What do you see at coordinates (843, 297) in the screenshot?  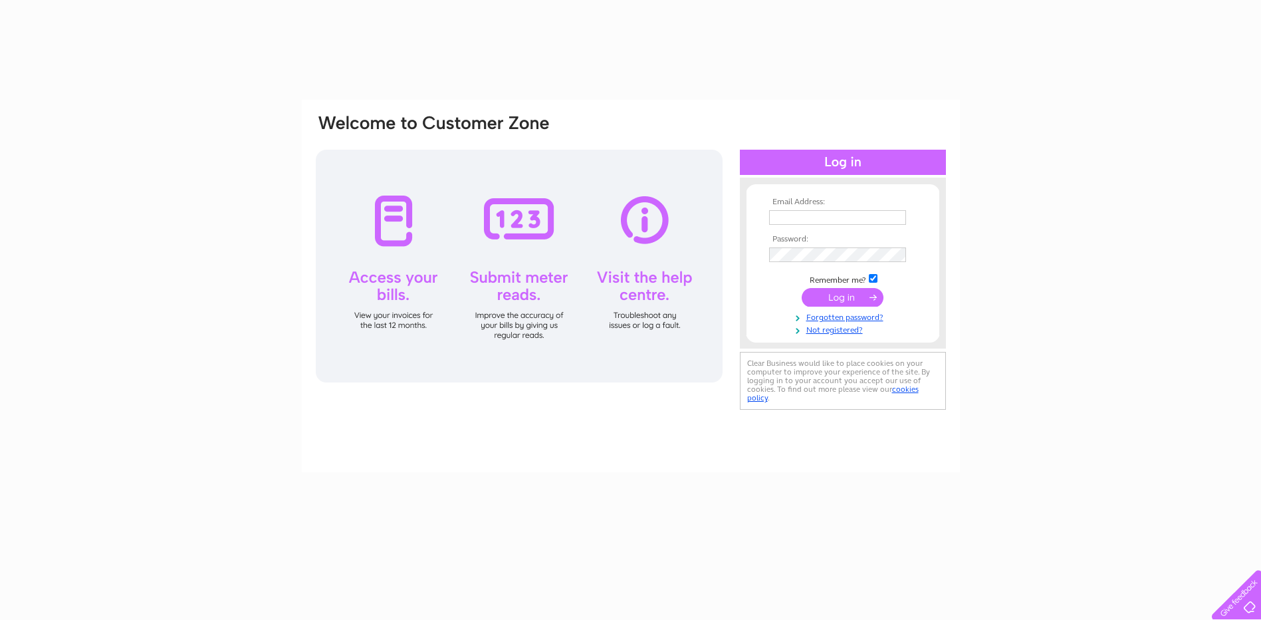 I see `input: Submit` at bounding box center [843, 297].